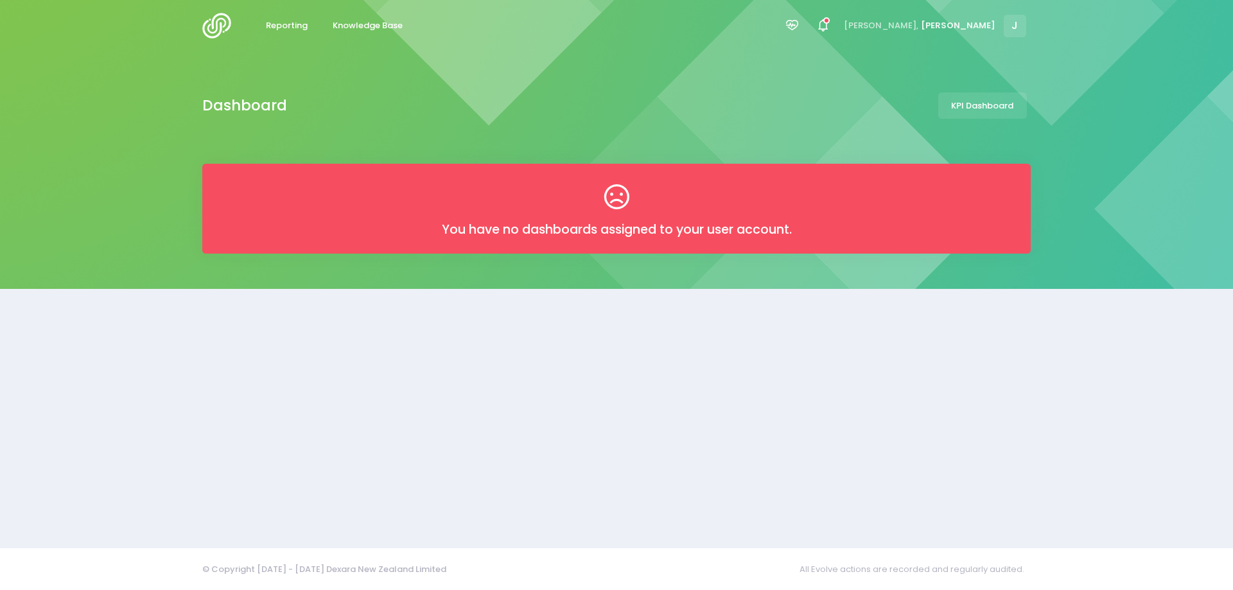 This screenshot has width=1233, height=590. I want to click on span: J, so click(1015, 26).